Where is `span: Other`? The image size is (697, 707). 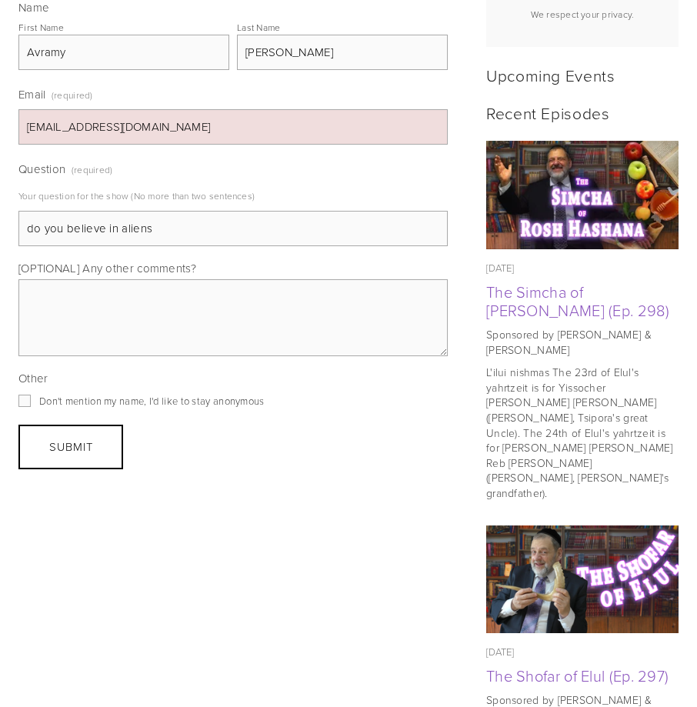 span: Other is located at coordinates (33, 378).